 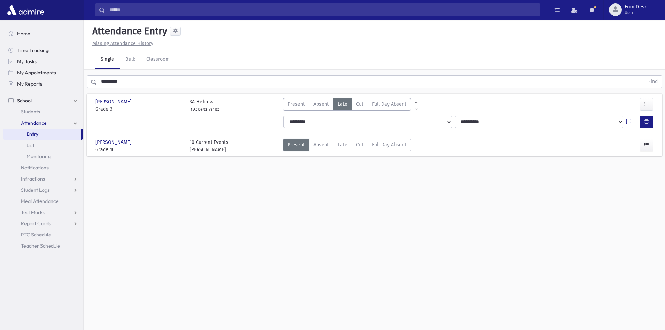 What do you see at coordinates (322, 10) in the screenshot?
I see `input: Search` at bounding box center [322, 10].